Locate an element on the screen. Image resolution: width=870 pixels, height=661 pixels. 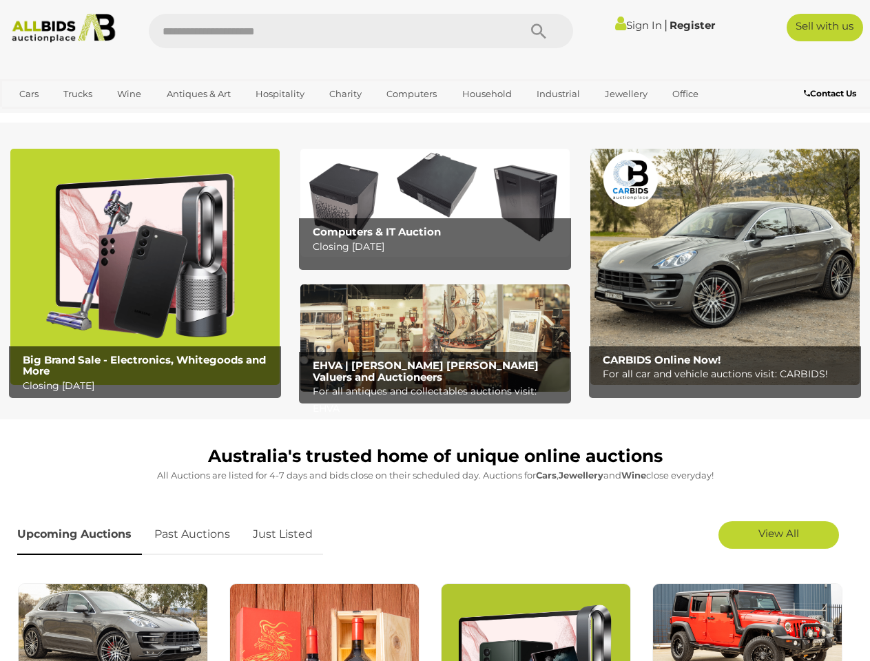
a: Office is located at coordinates (685, 94).